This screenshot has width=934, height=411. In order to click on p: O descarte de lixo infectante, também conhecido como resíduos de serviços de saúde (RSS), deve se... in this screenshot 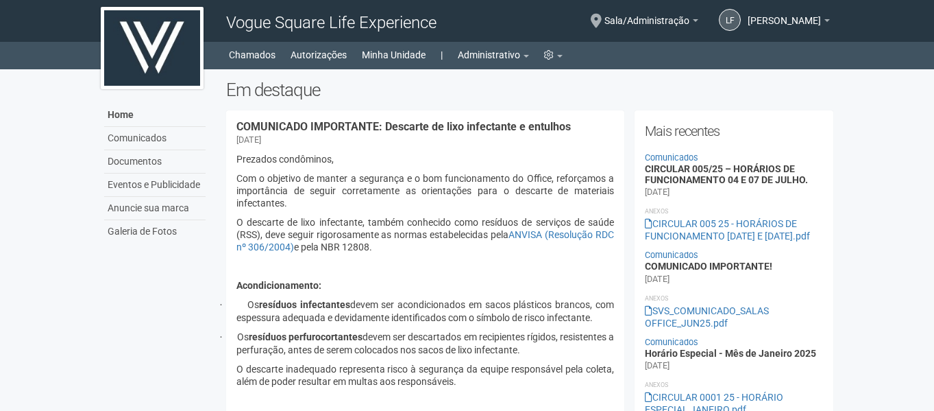, I will do `click(425, 234)`.